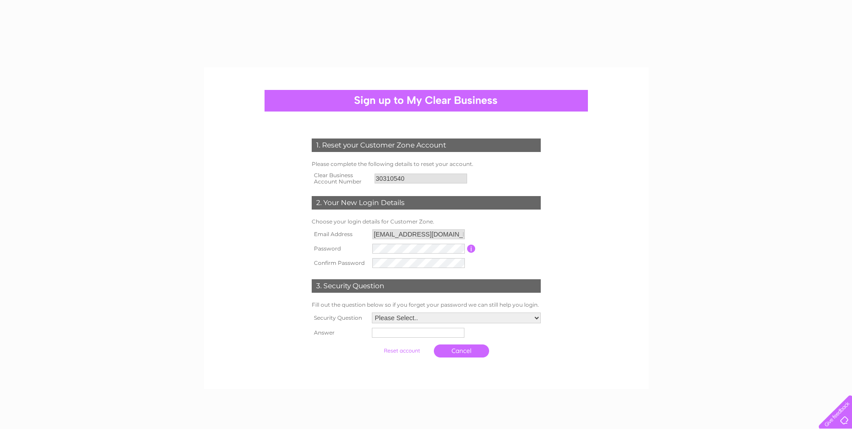 The image size is (852, 429). Describe the element at coordinates (426, 286) in the screenshot. I see `div: 3. Security Question` at that location.